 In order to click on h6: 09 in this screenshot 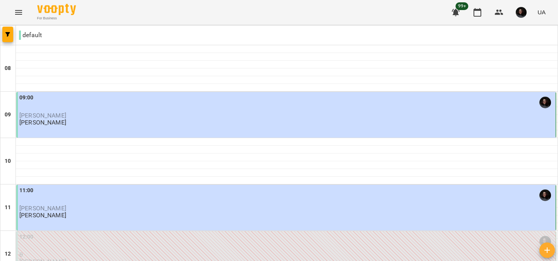, I will do `click(8, 115)`.